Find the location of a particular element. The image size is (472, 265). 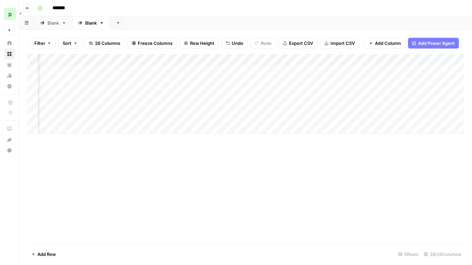

a: AirOps Academy is located at coordinates (9, 129).